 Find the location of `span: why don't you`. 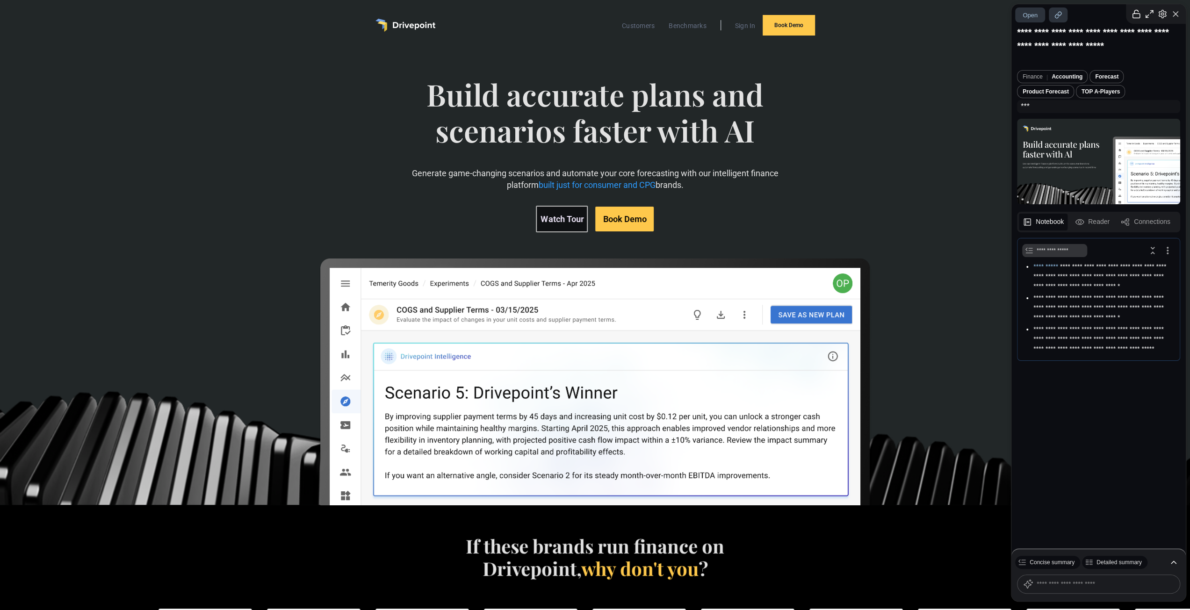

span: why don't you is located at coordinates (640, 568).